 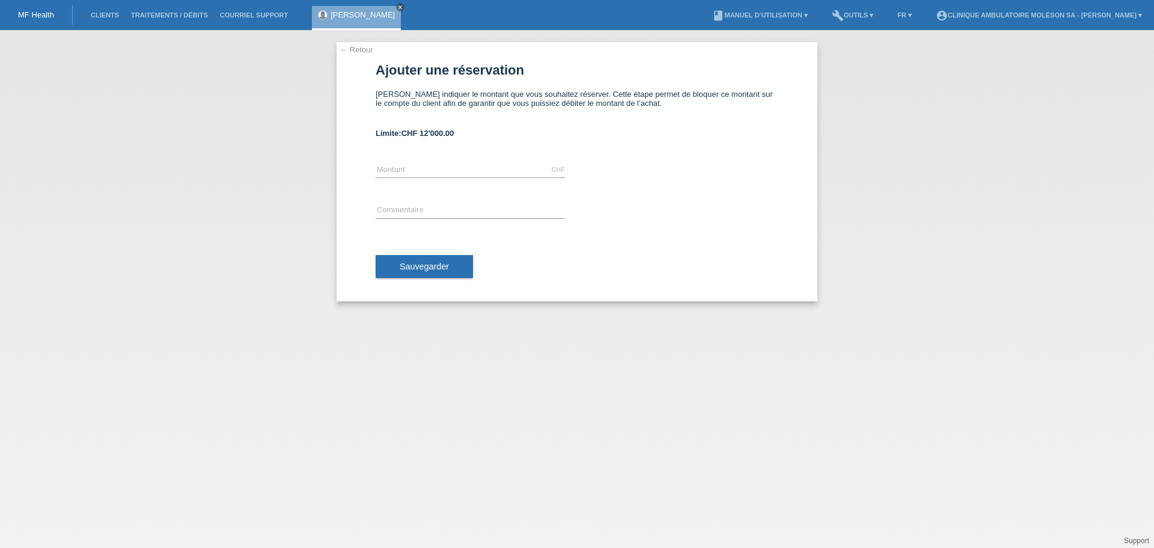 I want to click on a: Traitements / débits, so click(x=169, y=15).